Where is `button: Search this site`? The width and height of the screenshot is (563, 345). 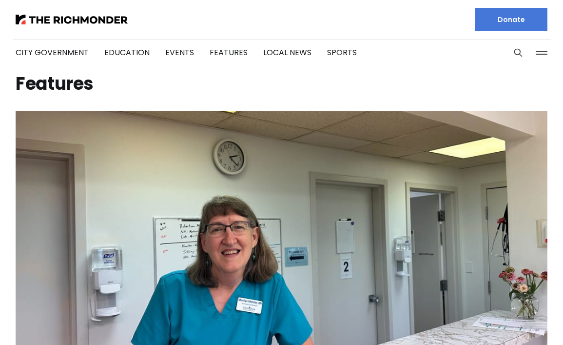
button: Search this site is located at coordinates (519, 53).